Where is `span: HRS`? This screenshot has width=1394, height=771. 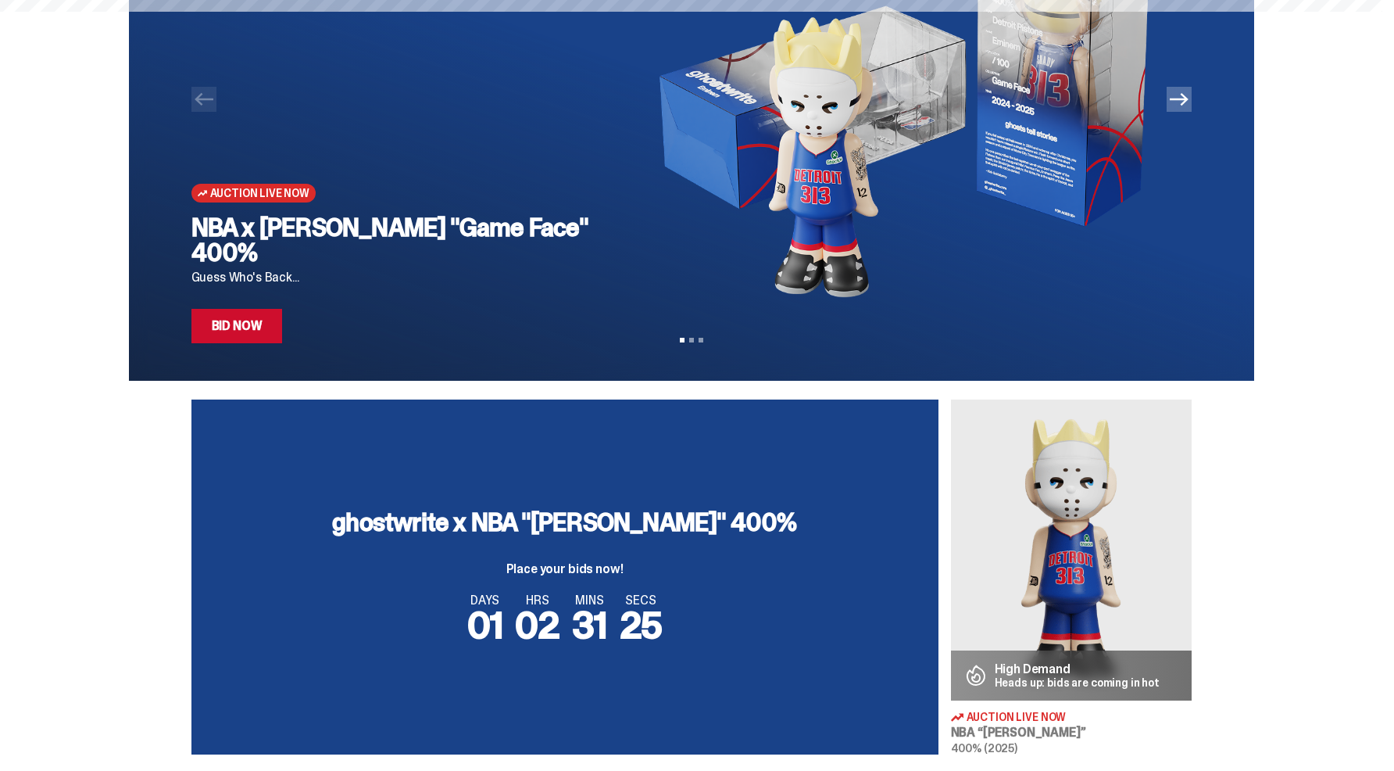 span: HRS is located at coordinates (537, 600).